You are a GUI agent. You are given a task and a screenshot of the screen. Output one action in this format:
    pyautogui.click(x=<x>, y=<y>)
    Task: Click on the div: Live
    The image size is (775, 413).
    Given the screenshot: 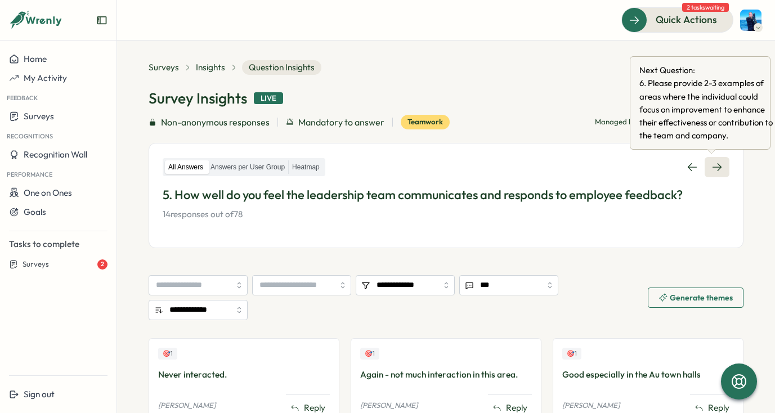 What is the action you would take?
    pyautogui.click(x=269, y=99)
    